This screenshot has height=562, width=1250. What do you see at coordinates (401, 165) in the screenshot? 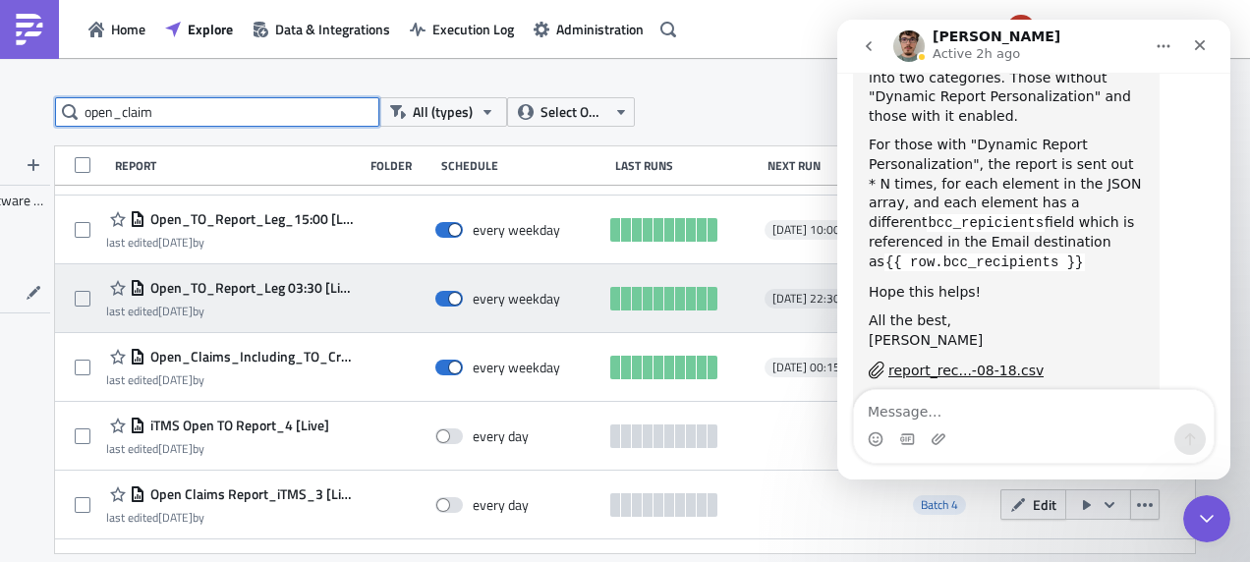
I see `div: Folder` at bounding box center [401, 165].